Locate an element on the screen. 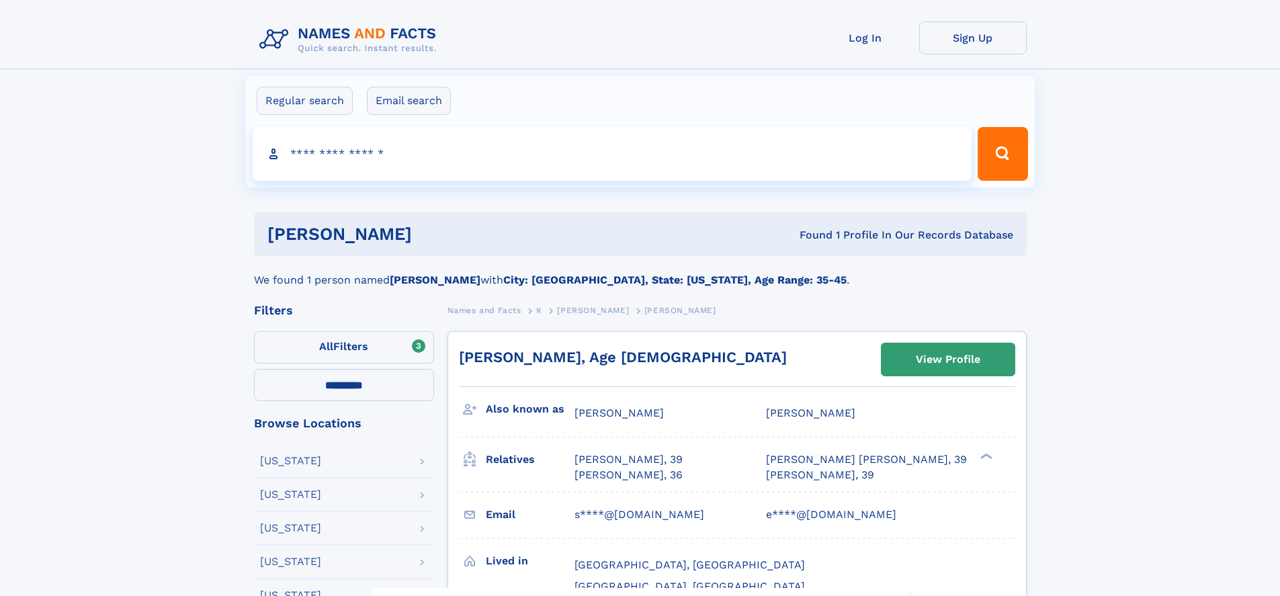 The width and height of the screenshot is (1280, 596). h3: Email is located at coordinates (530, 515).